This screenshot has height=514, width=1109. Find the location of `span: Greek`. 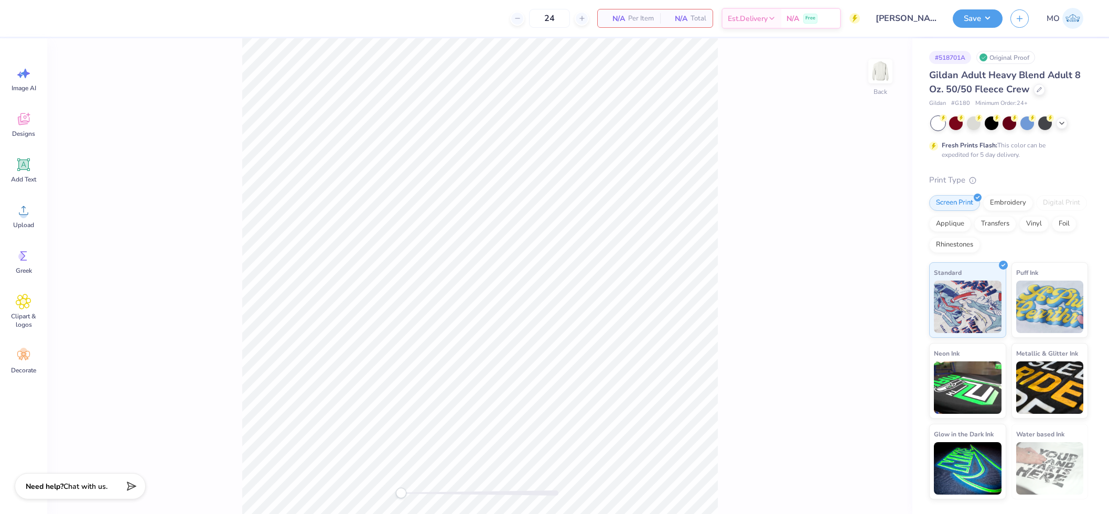

span: Greek is located at coordinates (24, 270).